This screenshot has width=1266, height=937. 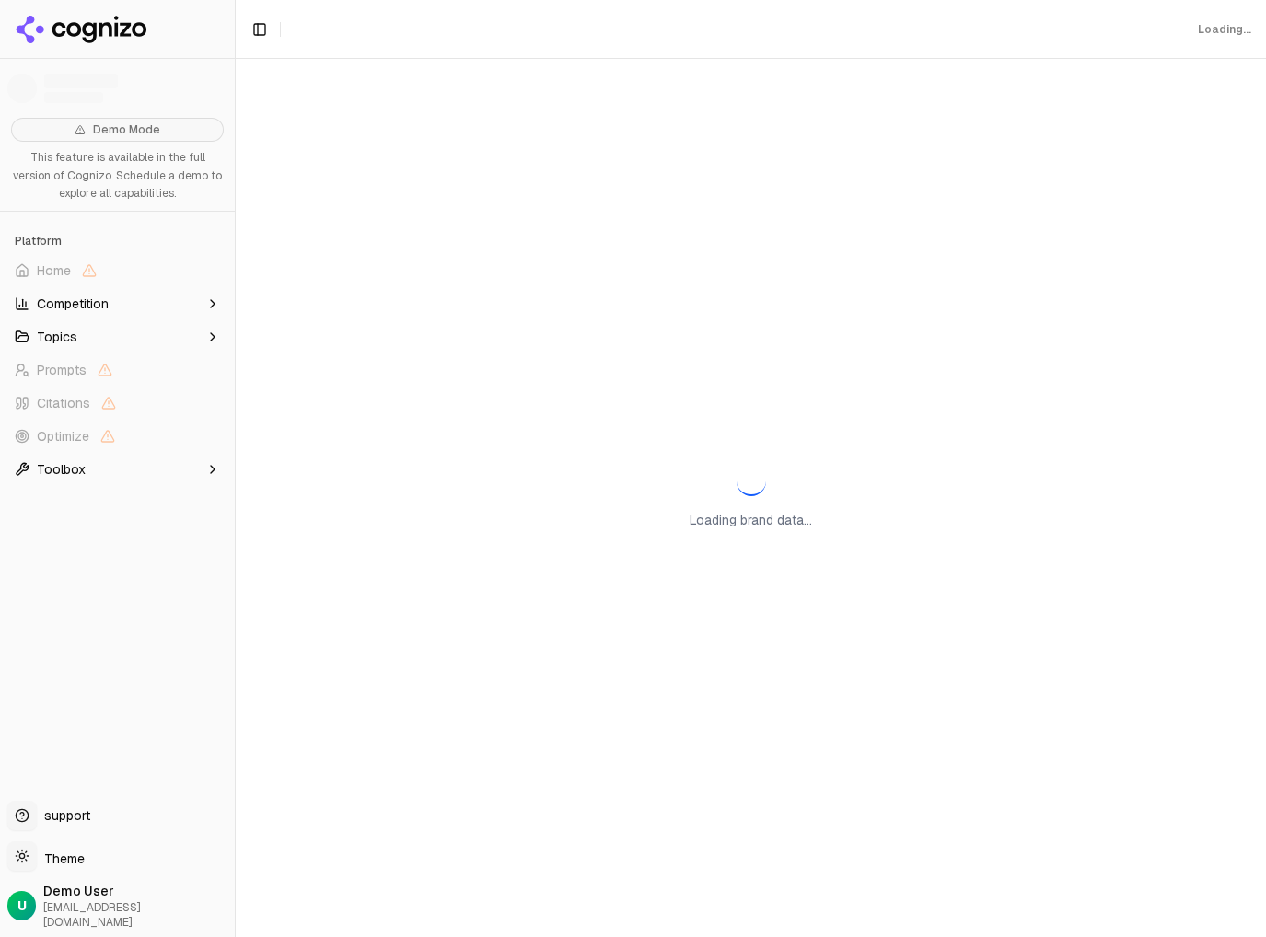 I want to click on p: Loading brand data..., so click(x=750, y=520).